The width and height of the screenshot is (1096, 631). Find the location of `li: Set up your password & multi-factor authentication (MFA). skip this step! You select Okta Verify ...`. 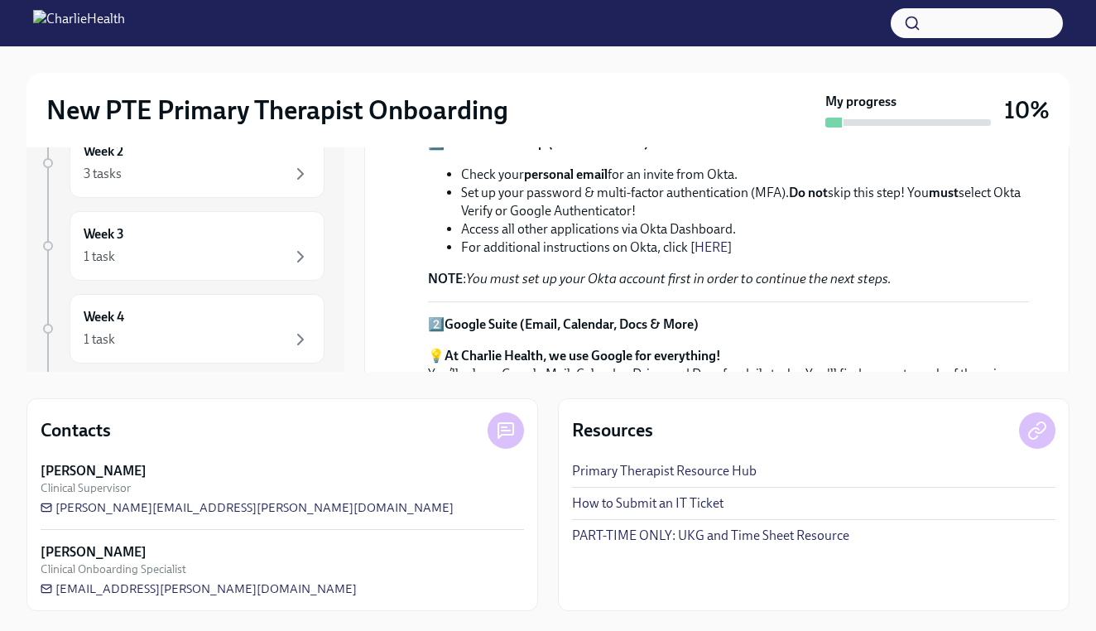

li: Set up your password & multi-factor authentication (MFA). skip this step! You select Okta Verify ... is located at coordinates (745, 202).